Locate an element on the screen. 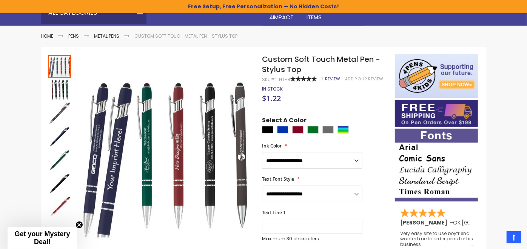  button: Close teaser is located at coordinates (79, 225).